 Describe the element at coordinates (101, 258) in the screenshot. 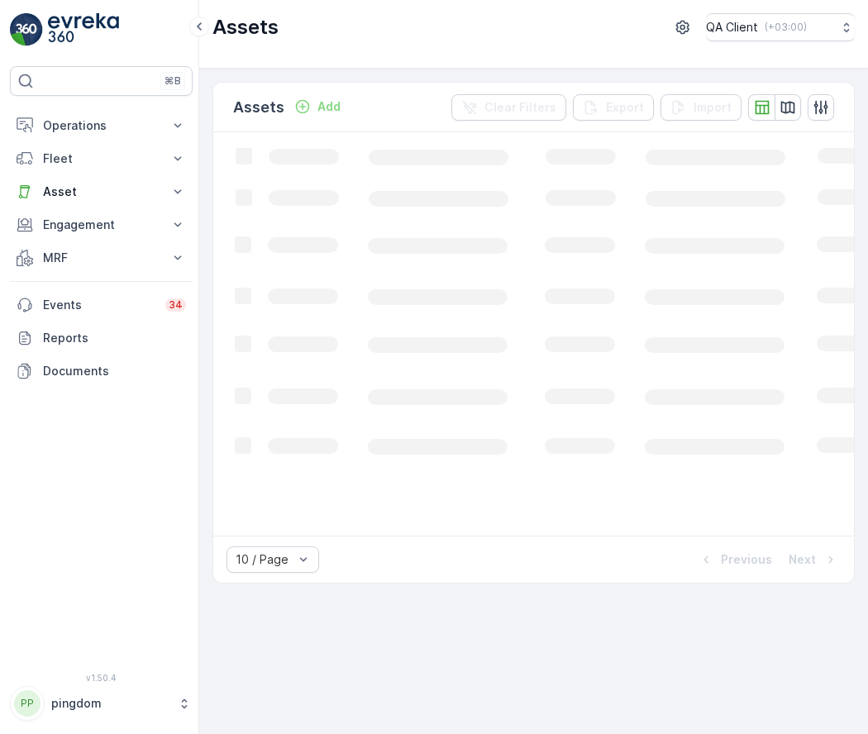

I see `p: MRF` at that location.